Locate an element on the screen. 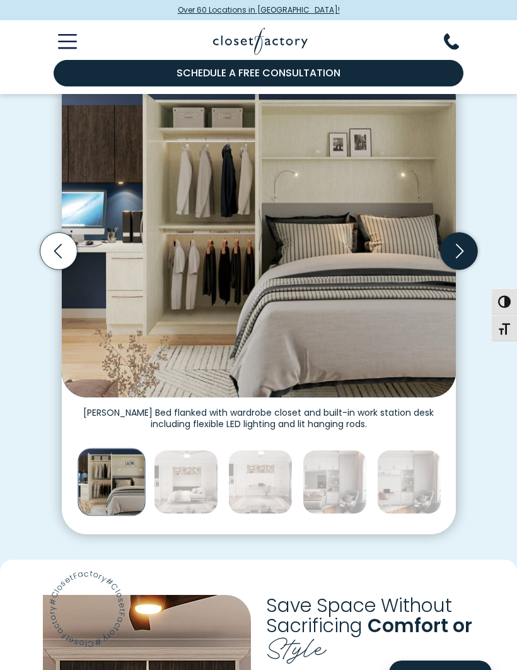 This screenshot has height=670, width=517. a: Schedule a Free Consultation is located at coordinates (259, 73).